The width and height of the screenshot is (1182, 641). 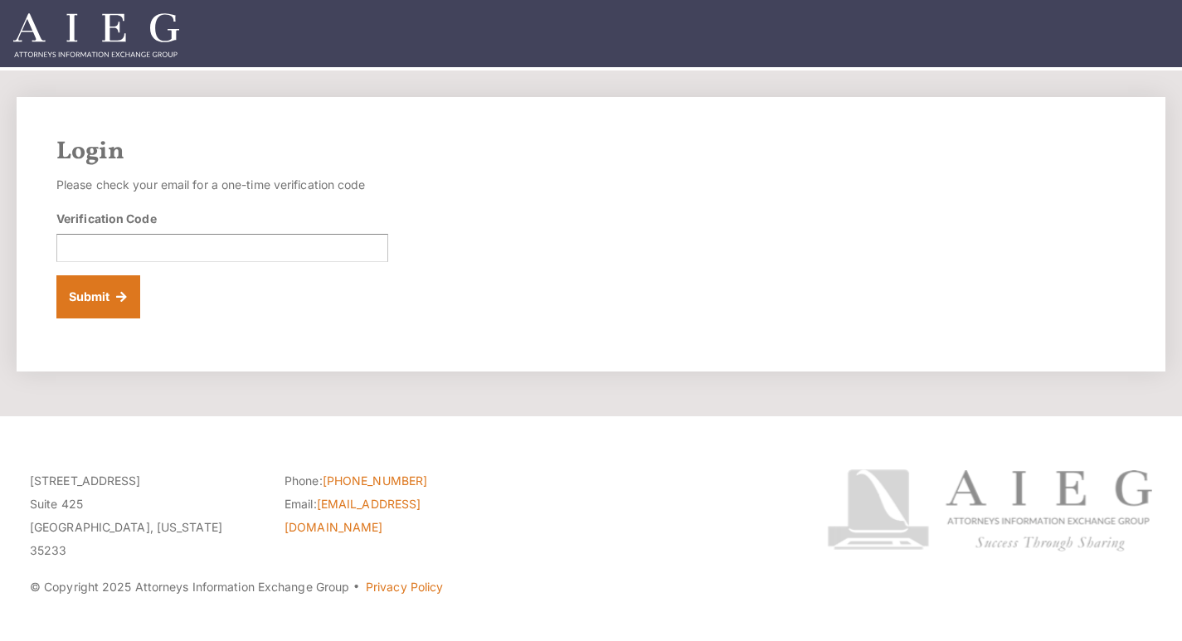 I want to click on button: Submit, so click(x=98, y=297).